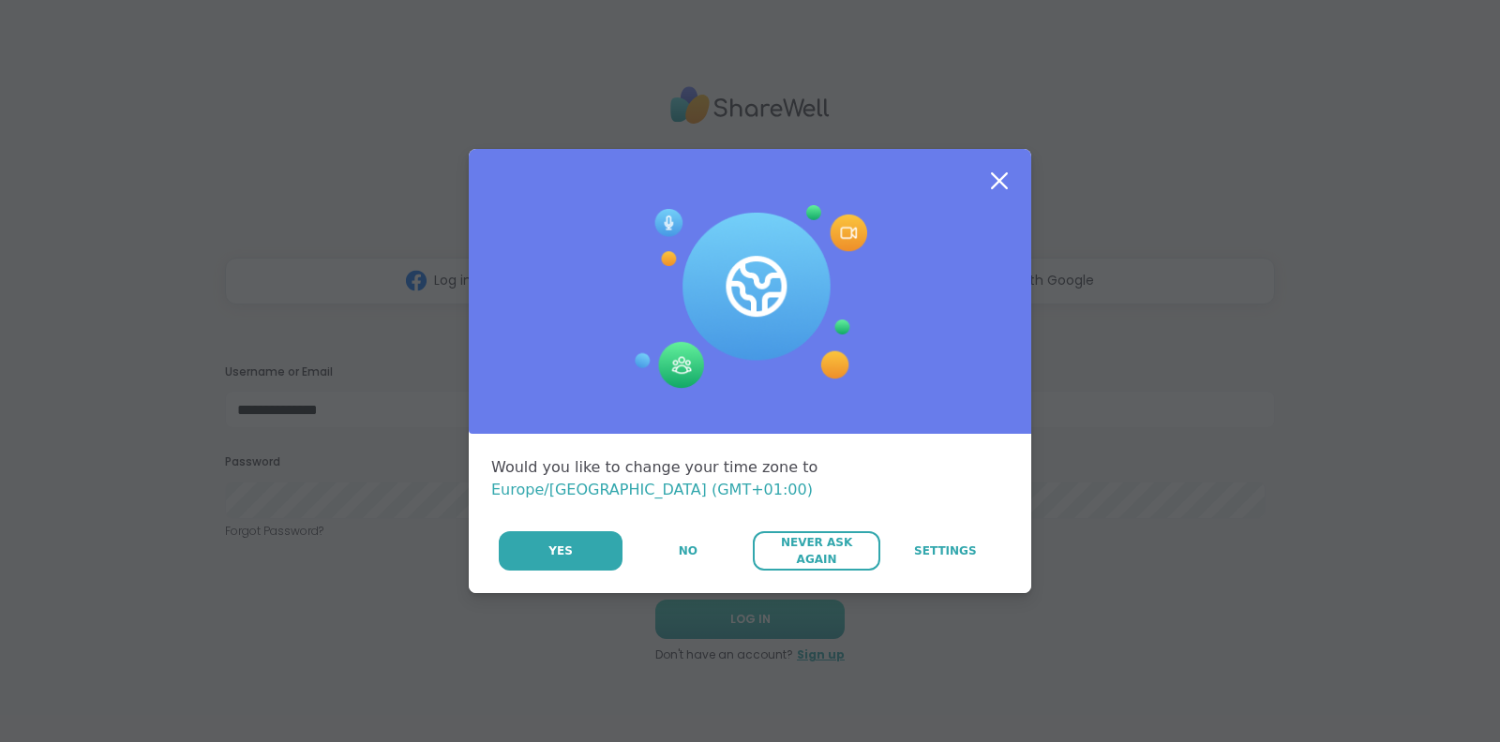 Image resolution: width=1500 pixels, height=742 pixels. I want to click on button: Never Ask Again, so click(815, 551).